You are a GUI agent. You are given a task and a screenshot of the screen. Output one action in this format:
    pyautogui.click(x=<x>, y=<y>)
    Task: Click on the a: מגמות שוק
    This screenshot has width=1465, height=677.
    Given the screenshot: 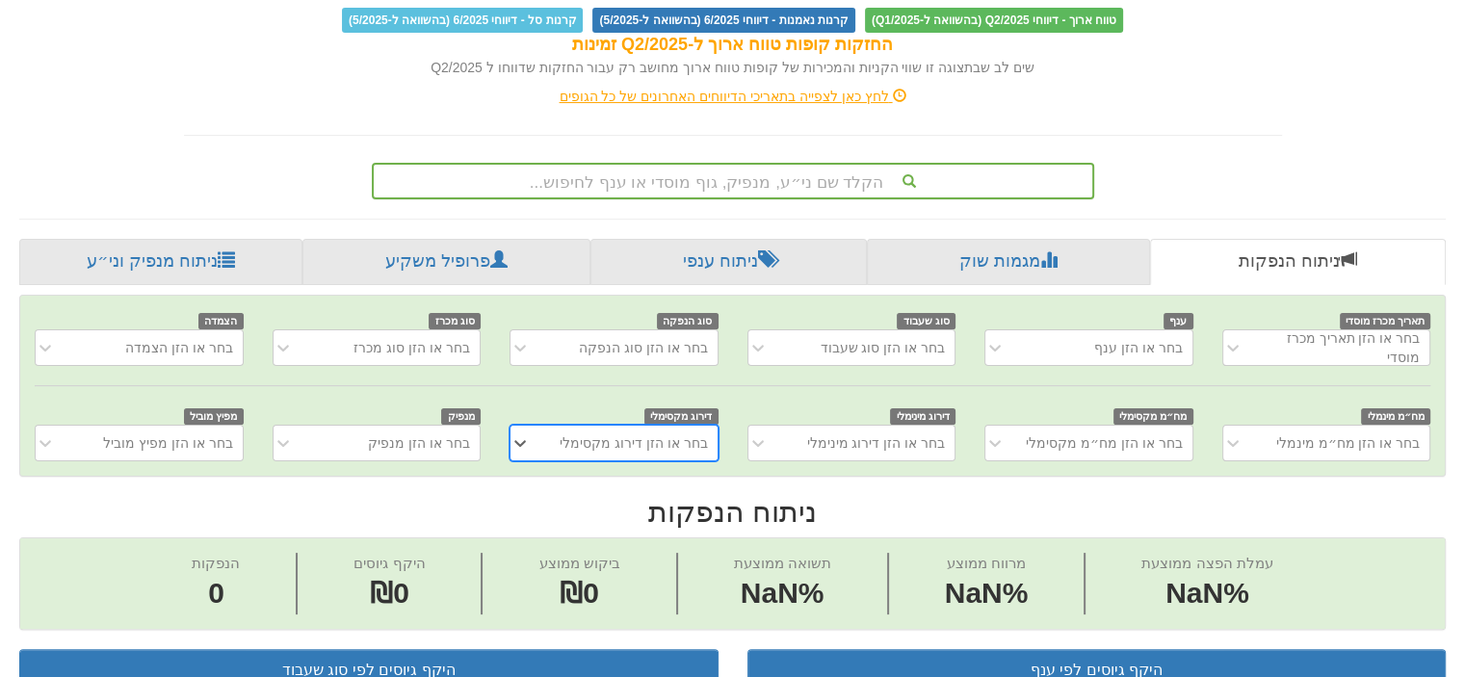 What is the action you would take?
    pyautogui.click(x=1009, y=262)
    